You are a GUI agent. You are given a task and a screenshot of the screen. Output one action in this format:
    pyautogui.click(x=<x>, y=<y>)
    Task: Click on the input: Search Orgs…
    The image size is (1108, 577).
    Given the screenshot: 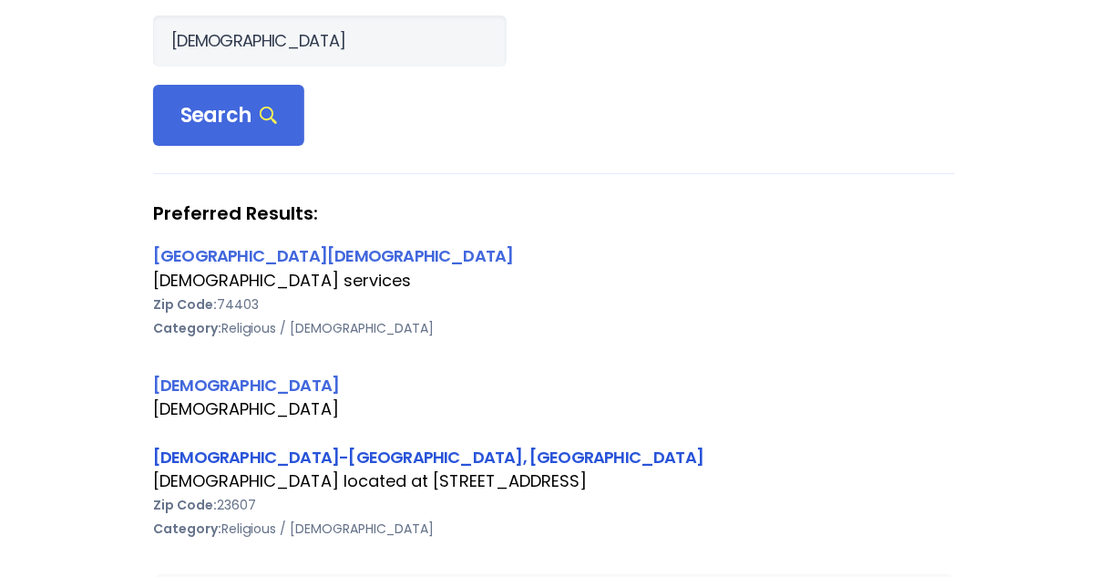 What is the action you would take?
    pyautogui.click(x=330, y=41)
    